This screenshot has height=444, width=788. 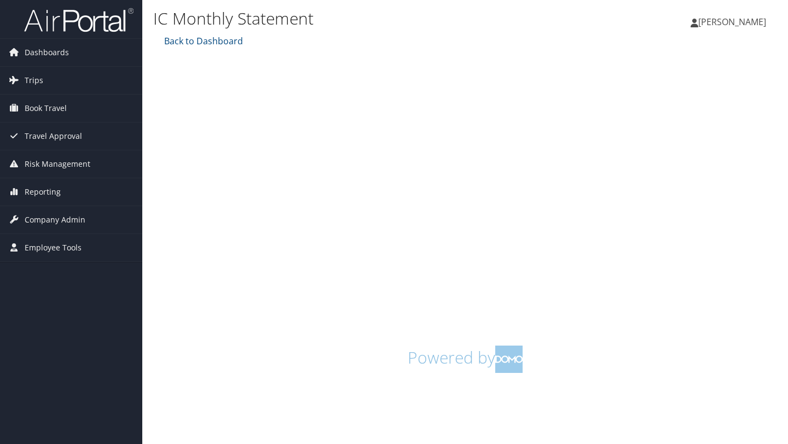 I want to click on span: Risk Management, so click(x=57, y=164).